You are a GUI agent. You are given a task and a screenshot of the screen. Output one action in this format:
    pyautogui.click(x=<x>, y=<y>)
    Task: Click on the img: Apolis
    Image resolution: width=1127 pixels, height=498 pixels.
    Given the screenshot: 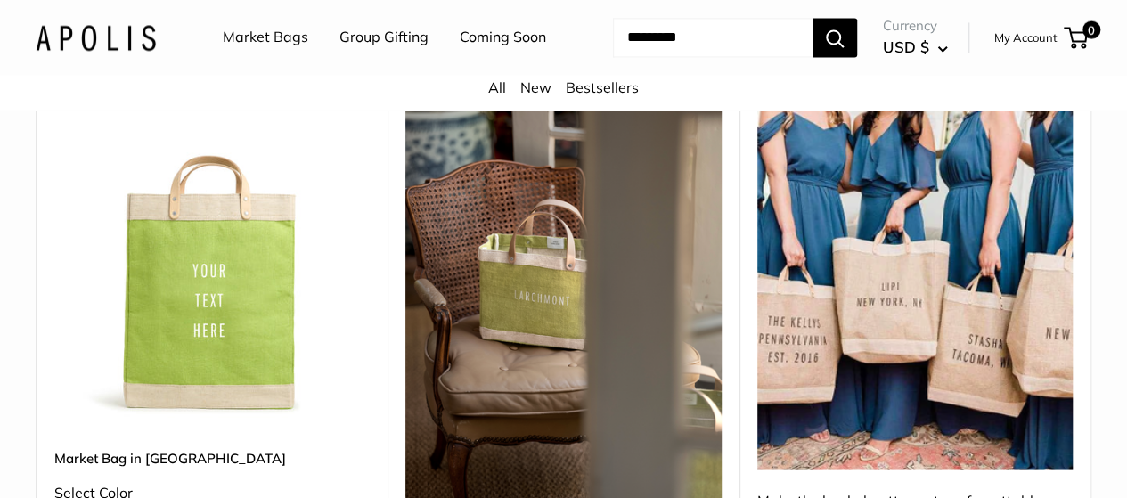 What is the action you would take?
    pyautogui.click(x=95, y=37)
    